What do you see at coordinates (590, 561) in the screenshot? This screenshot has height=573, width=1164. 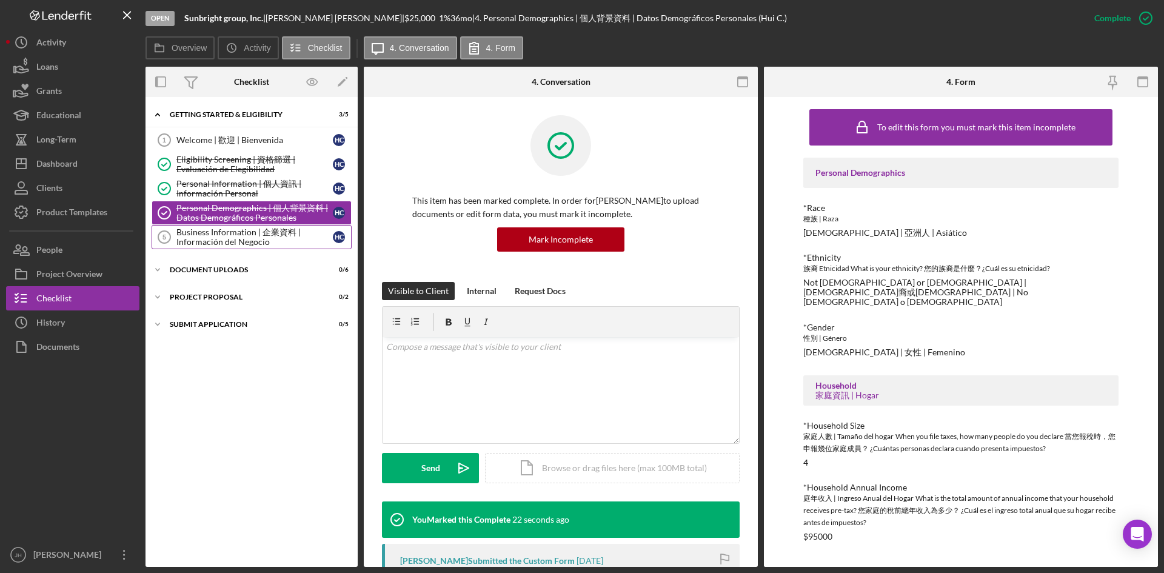 I see `time: 2025-08-18 18:28` at bounding box center [590, 561].